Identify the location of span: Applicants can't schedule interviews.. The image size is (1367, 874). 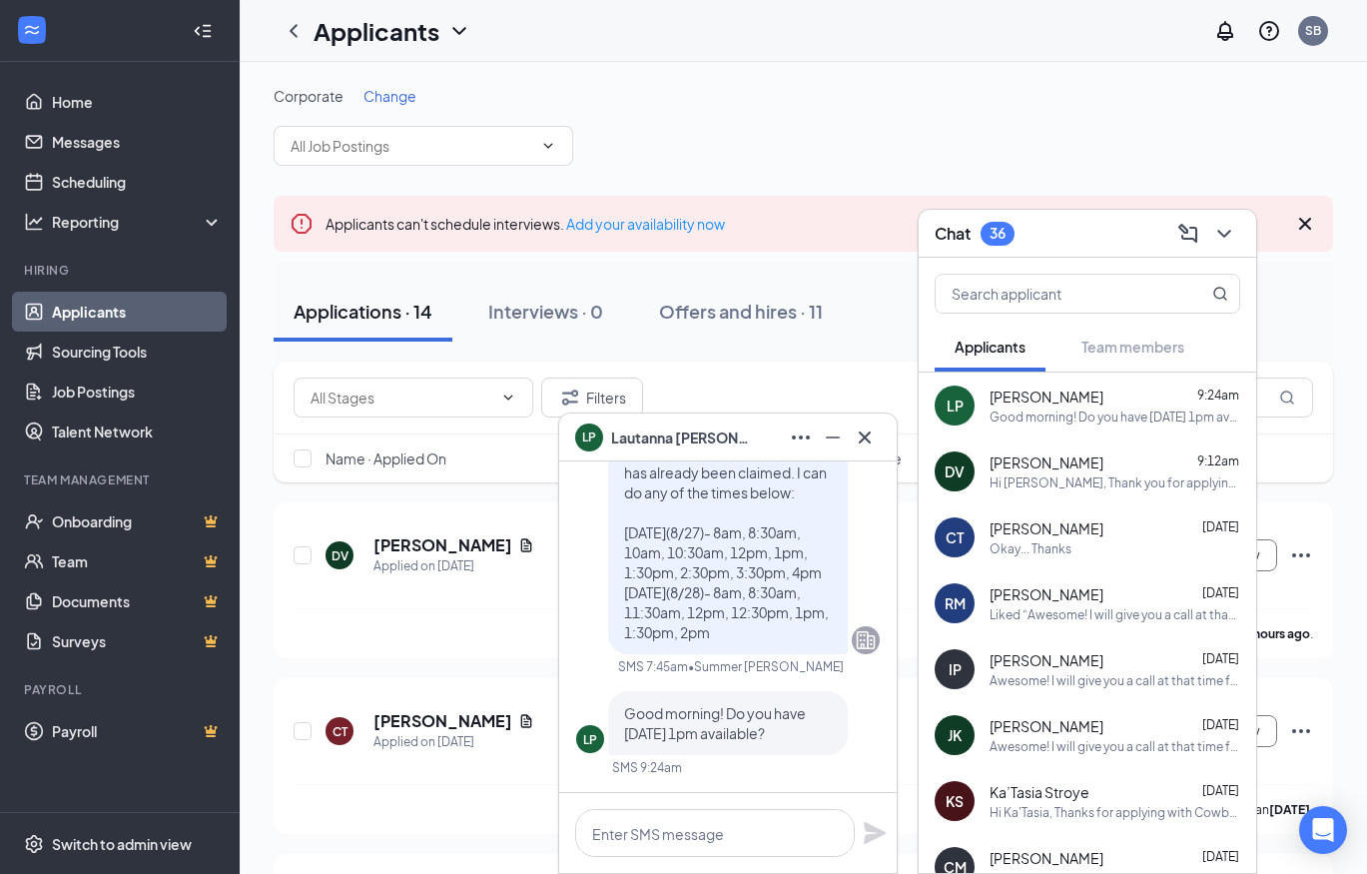
(525, 224).